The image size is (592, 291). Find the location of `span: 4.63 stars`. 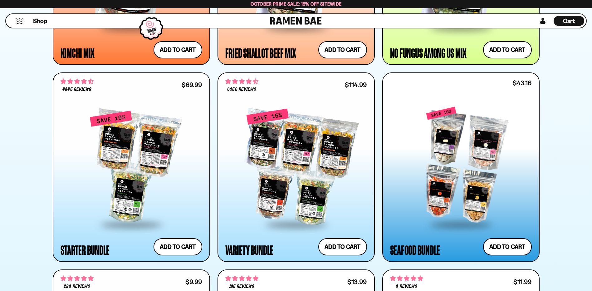

span: 4.63 stars is located at coordinates (242, 81).